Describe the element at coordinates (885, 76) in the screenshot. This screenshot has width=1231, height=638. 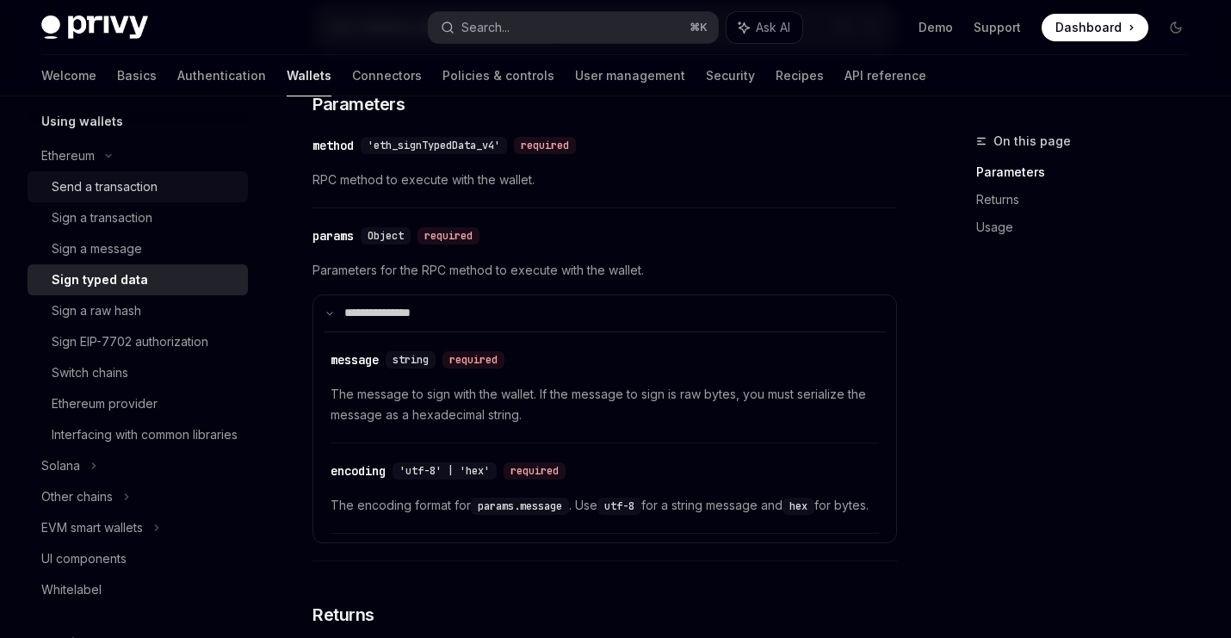
I see `a: API reference` at that location.